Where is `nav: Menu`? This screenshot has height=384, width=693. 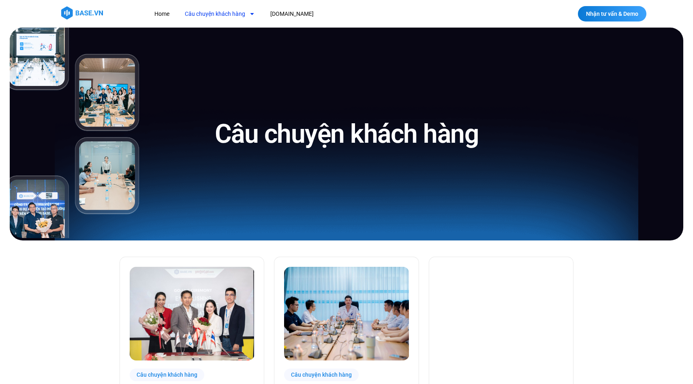 nav: Menu is located at coordinates (305, 14).